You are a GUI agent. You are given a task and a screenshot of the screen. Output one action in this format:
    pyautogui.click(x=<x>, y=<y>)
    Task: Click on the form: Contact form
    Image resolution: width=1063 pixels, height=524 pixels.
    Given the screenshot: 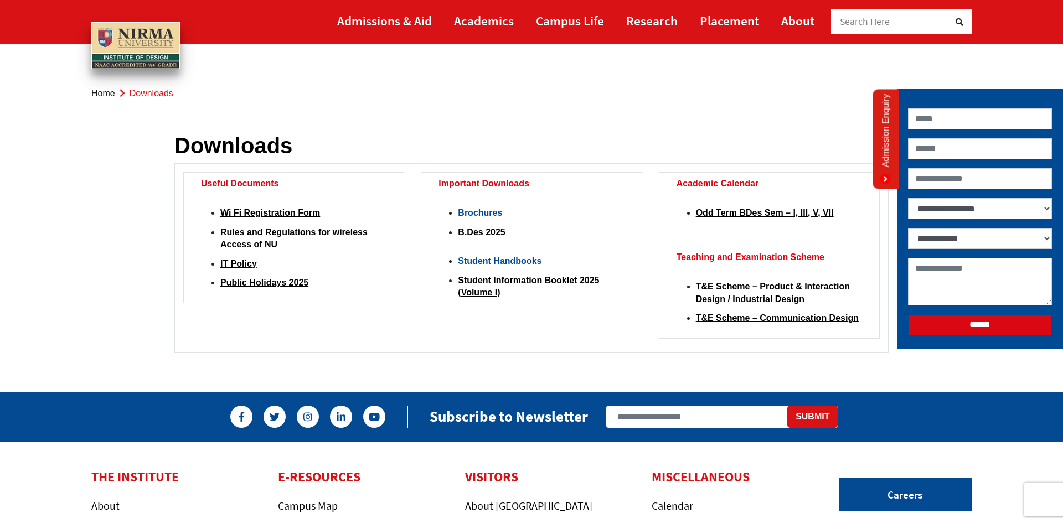 What is the action you would take?
    pyautogui.click(x=980, y=222)
    